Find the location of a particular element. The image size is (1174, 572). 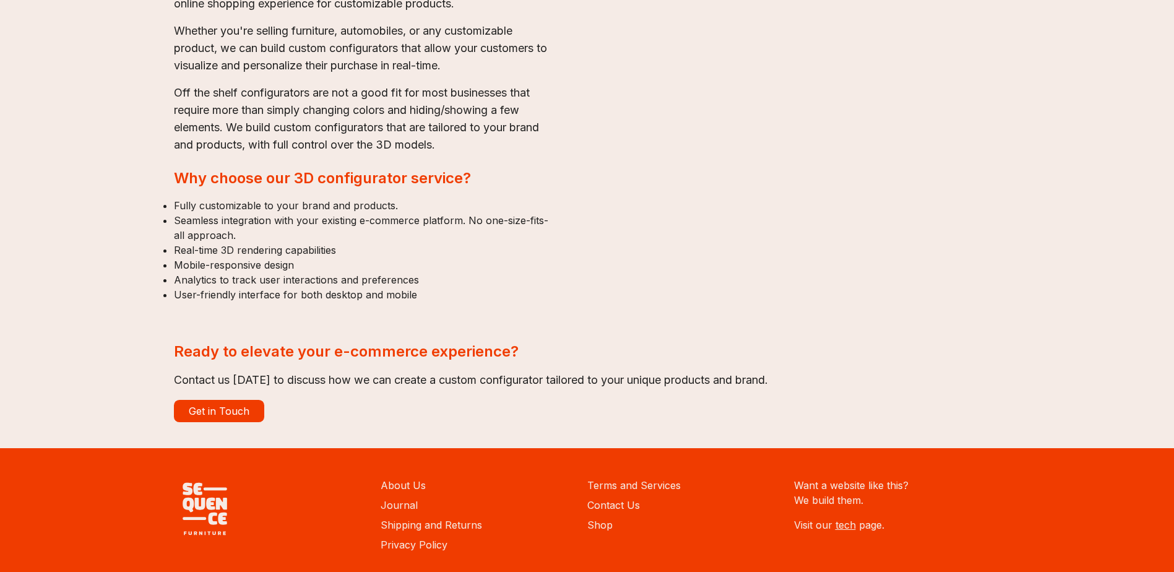

a: tech is located at coordinates (845, 525).